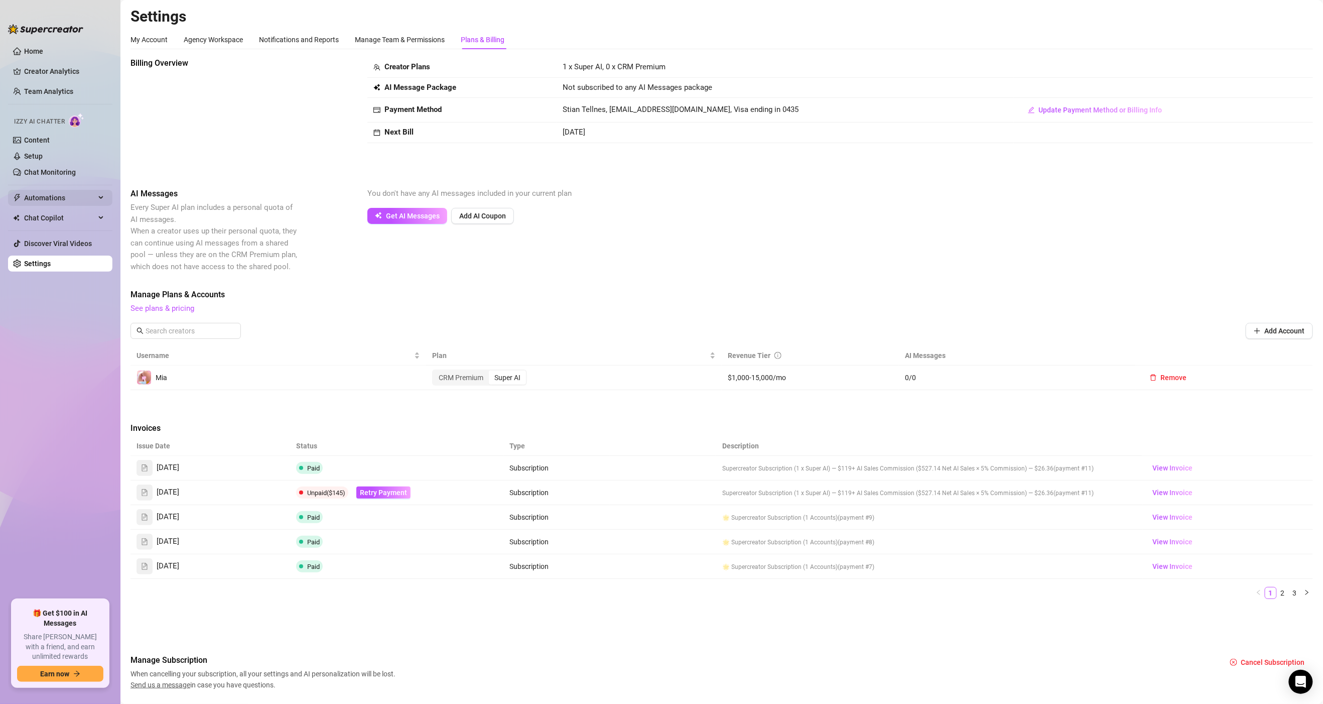 The image size is (1323, 704). Describe the element at coordinates (407, 216) in the screenshot. I see `button: Get AI Messages` at that location.